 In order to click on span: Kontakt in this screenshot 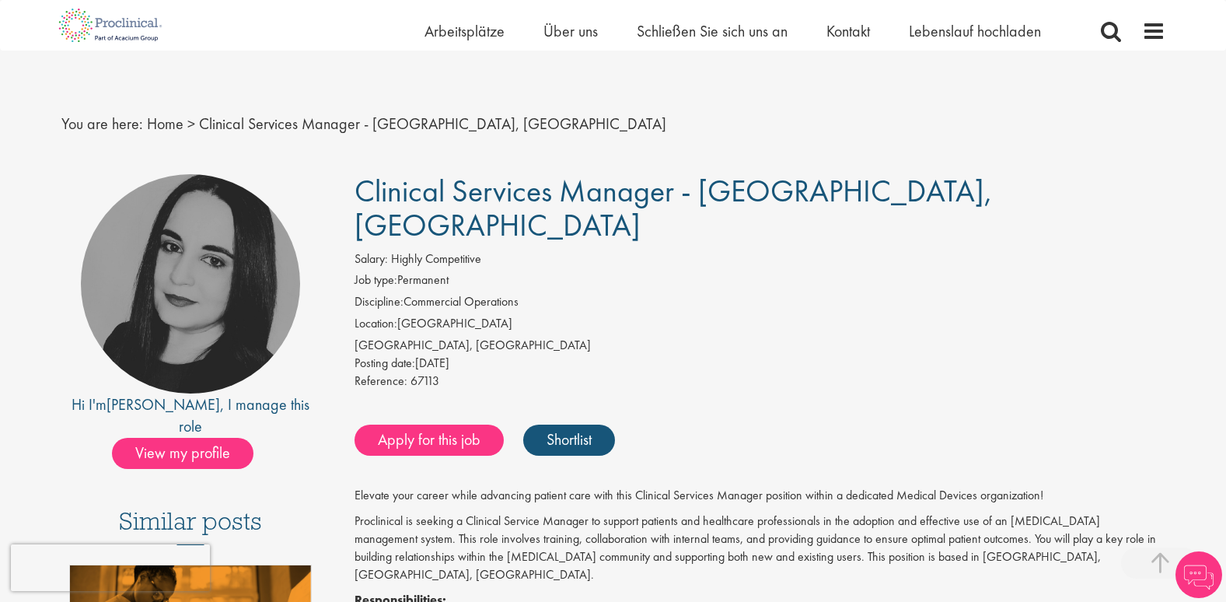, I will do `click(848, 31)`.